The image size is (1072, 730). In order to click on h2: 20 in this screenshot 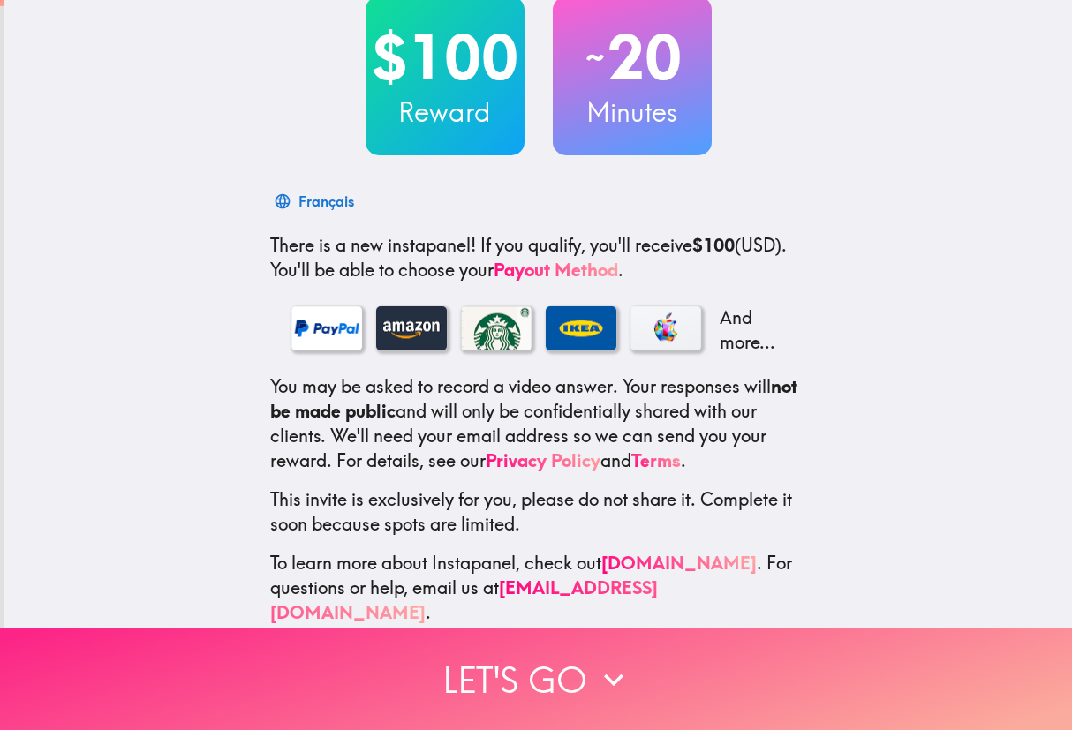, I will do `click(632, 57)`.